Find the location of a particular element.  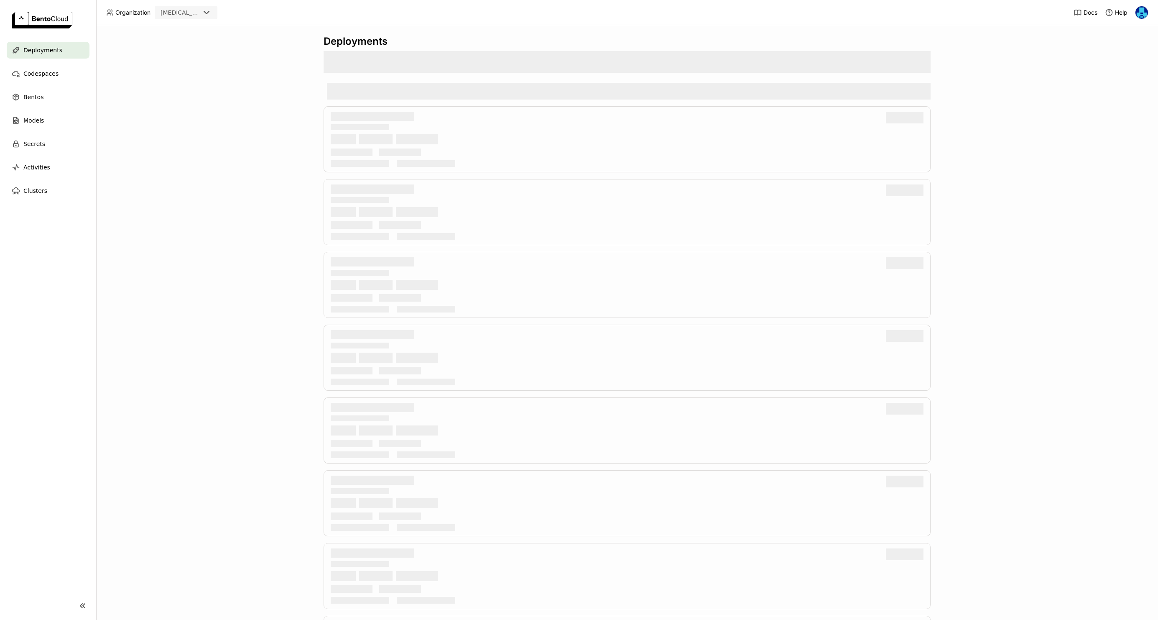

a: Bentos is located at coordinates (48, 97).